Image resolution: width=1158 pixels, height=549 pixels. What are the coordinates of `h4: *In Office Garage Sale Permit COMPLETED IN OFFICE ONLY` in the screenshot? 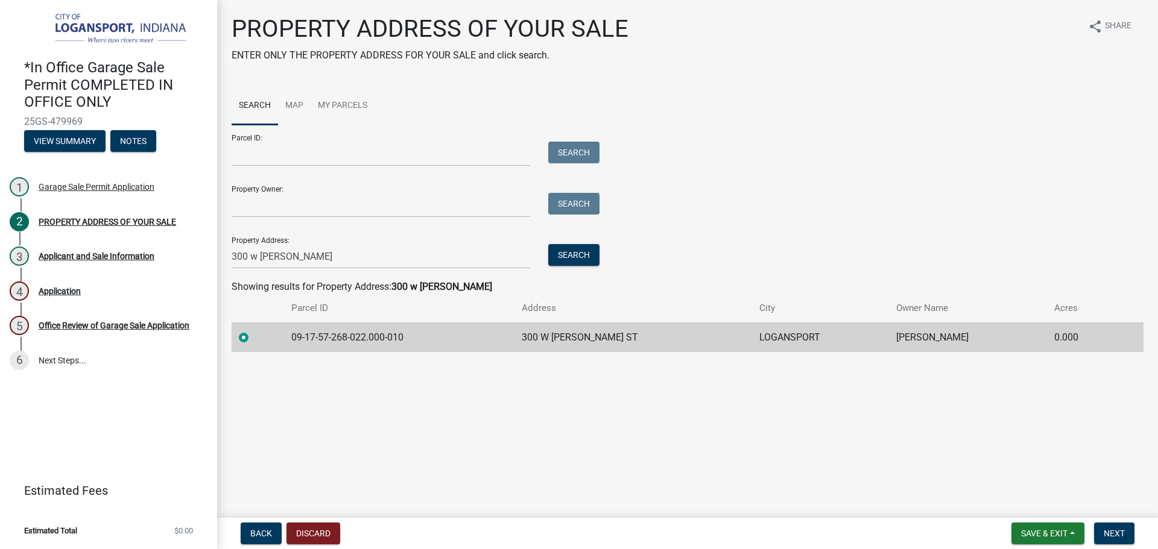 It's located at (116, 85).